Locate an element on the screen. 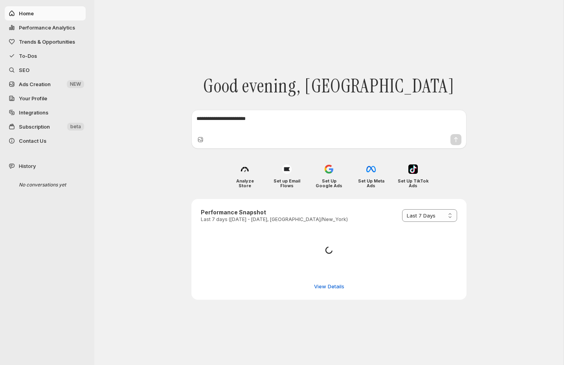 This screenshot has height=365, width=564. h4: Set Up Google Ads is located at coordinates (329, 183).